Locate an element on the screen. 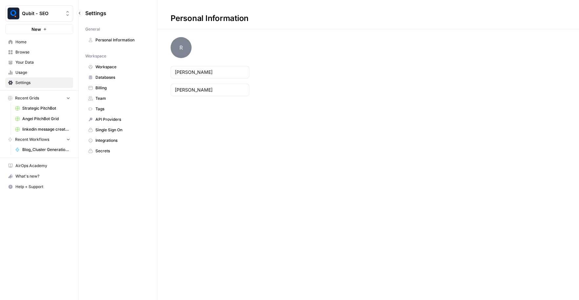  span: New is located at coordinates (36, 29).